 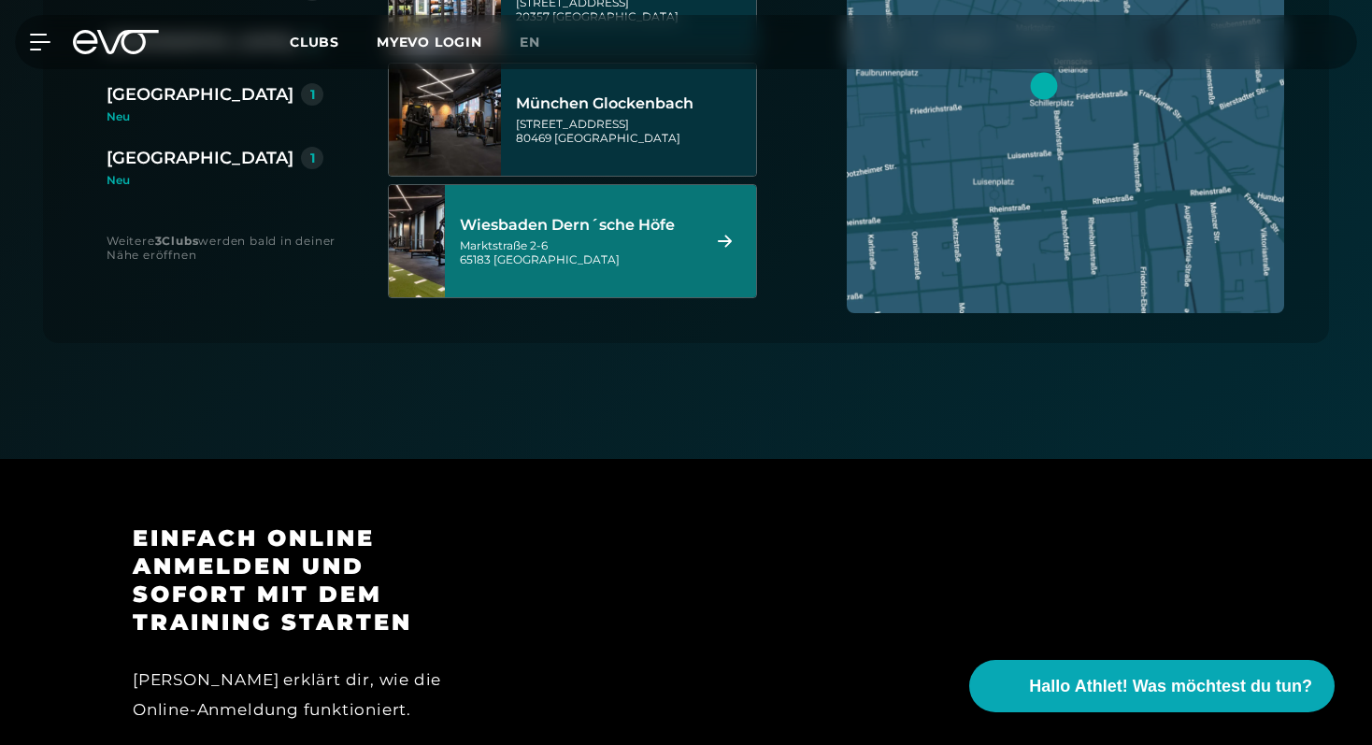 I want to click on strong: 3, so click(x=159, y=240).